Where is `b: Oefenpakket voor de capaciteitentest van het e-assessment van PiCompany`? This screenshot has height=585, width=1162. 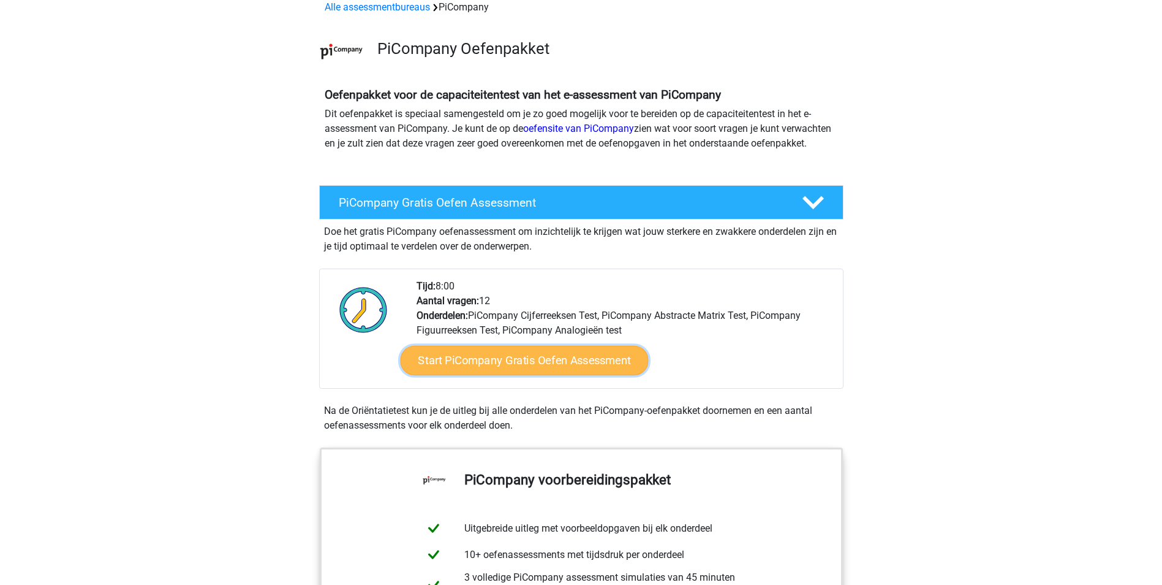
b: Oefenpakket voor de capaciteitentest van het e-assessment van PiCompany is located at coordinates (523, 94).